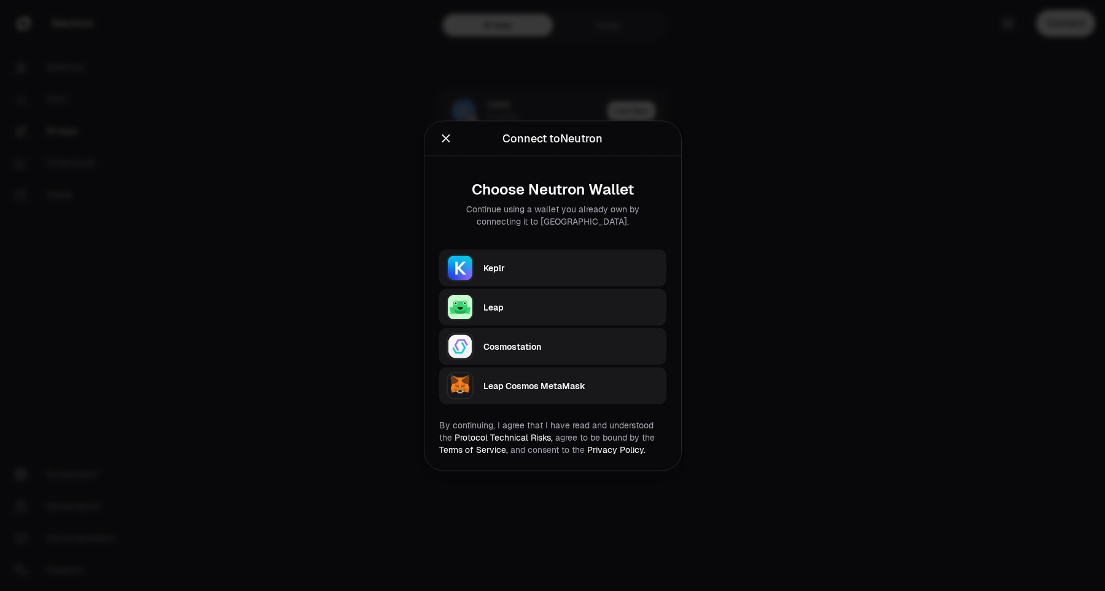 Image resolution: width=1105 pixels, height=591 pixels. What do you see at coordinates (460, 386) in the screenshot?
I see `img: Leap Cosmos MetaMask` at bounding box center [460, 386].